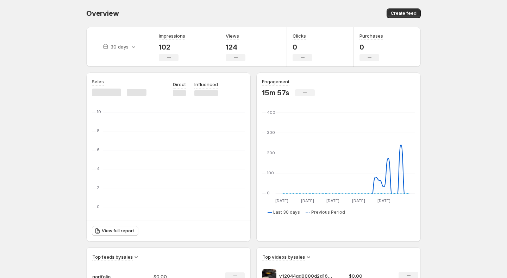  What do you see at coordinates (235, 47) in the screenshot?
I see `p: 124` at bounding box center [235, 47].